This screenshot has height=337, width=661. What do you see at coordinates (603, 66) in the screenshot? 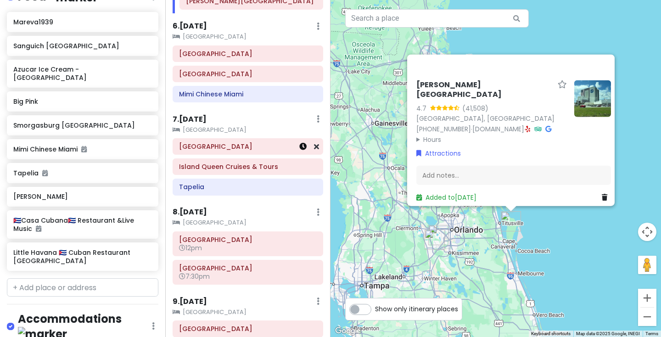
I see `button: Close` at bounding box center [603, 66].